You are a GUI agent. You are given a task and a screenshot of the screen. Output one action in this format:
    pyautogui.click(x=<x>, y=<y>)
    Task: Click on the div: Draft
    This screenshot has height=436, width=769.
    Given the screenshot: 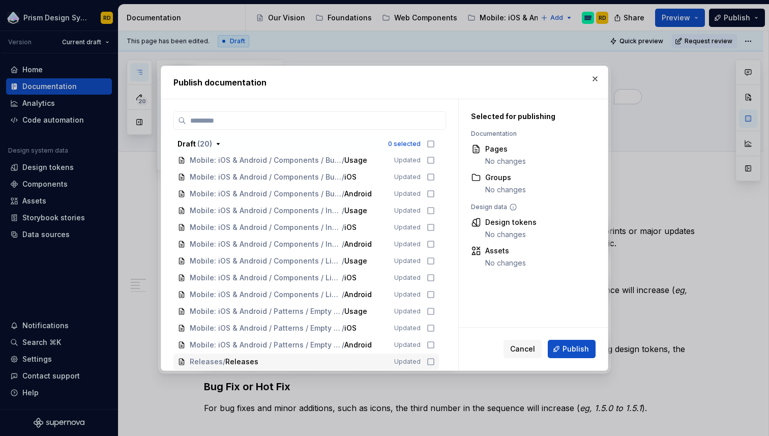 What is the action you would take?
    pyautogui.click(x=195, y=144)
    